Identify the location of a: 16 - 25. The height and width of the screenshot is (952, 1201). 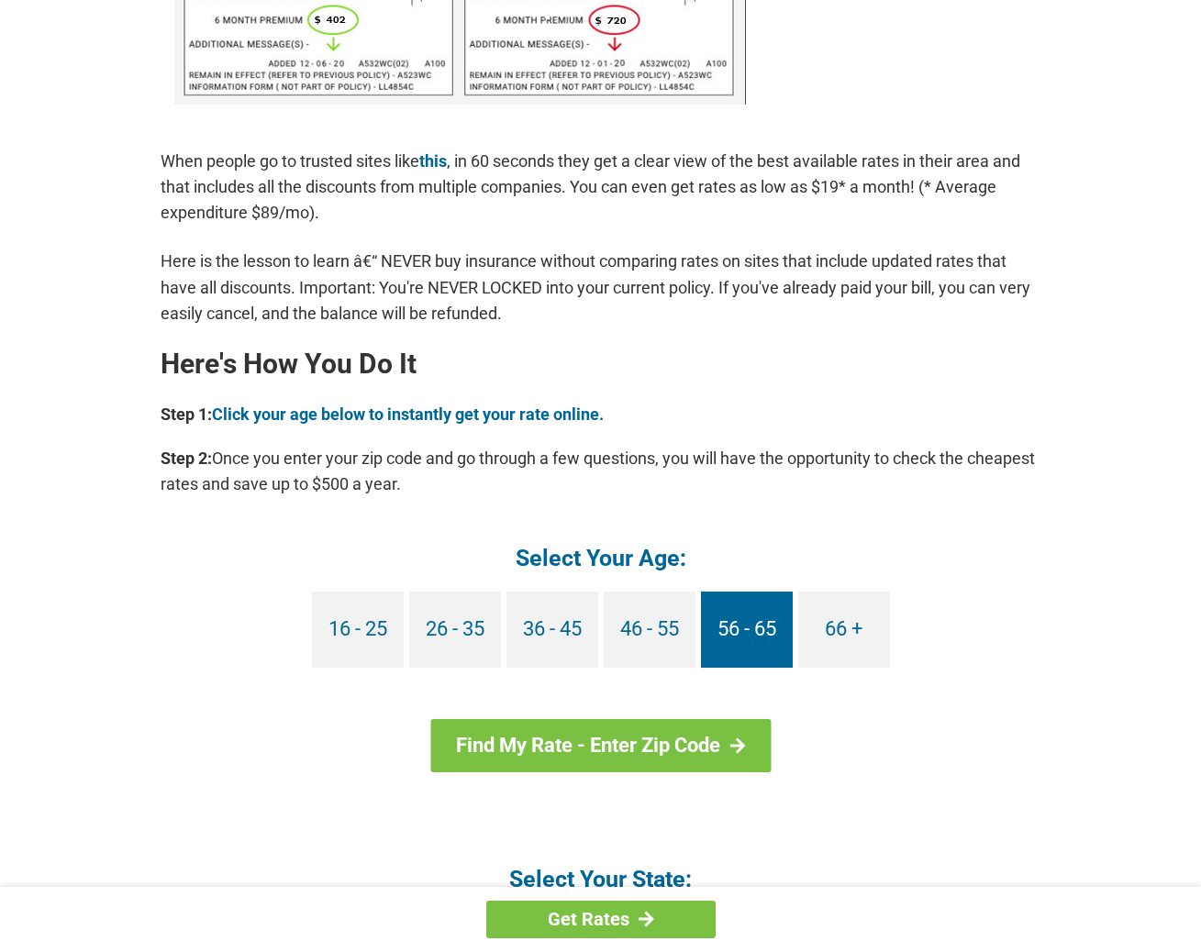
(358, 629).